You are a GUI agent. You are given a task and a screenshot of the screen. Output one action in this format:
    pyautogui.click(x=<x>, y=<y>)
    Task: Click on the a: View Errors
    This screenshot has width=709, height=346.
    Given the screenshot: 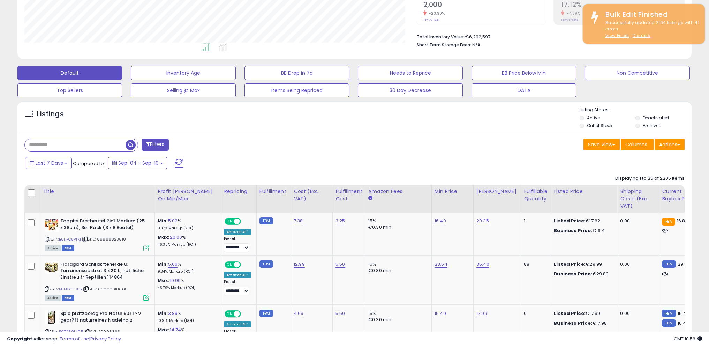 What is the action you would take?
    pyautogui.click(x=617, y=35)
    